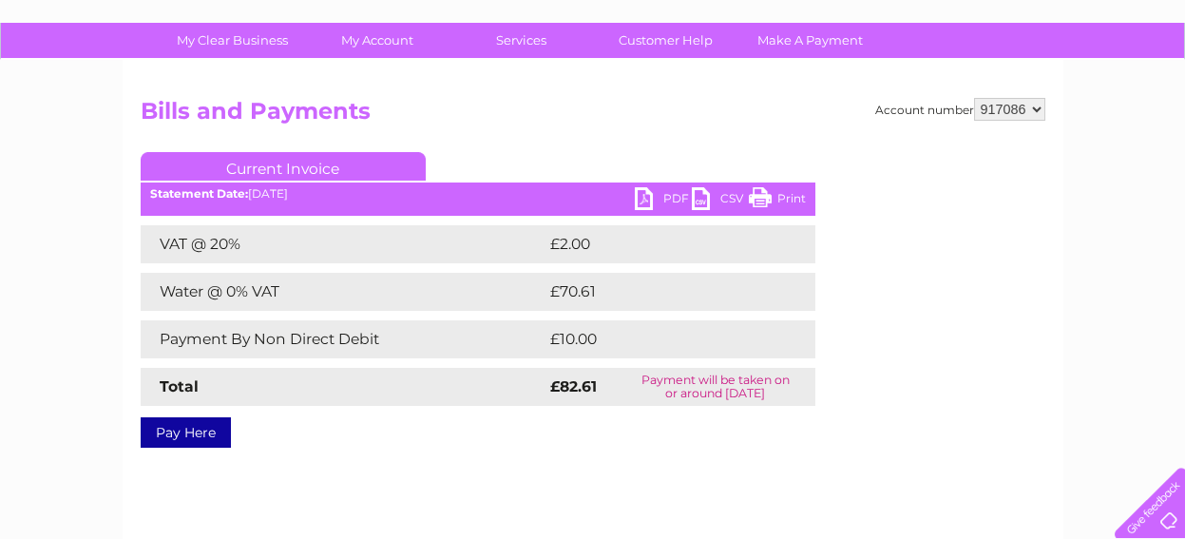 Image resolution: width=1185 pixels, height=539 pixels. What do you see at coordinates (665, 40) in the screenshot?
I see `a: Customer Help` at bounding box center [665, 40].